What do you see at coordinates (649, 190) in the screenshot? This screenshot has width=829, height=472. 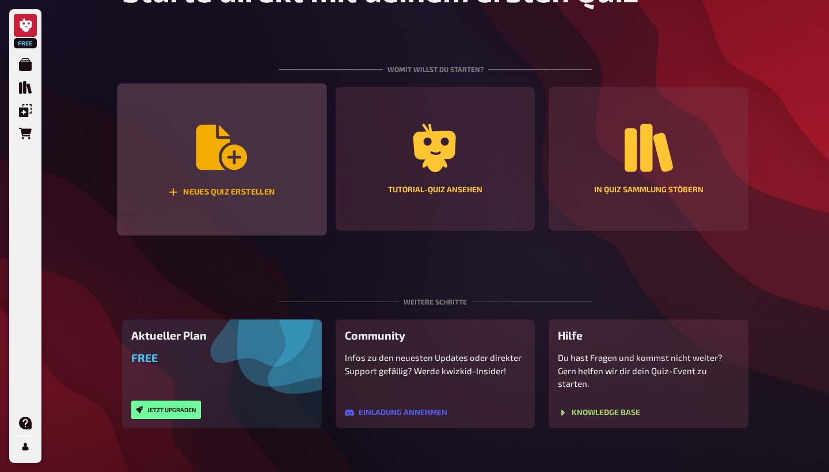 I see `div: In Quiz Sammlung stöbern` at bounding box center [649, 190].